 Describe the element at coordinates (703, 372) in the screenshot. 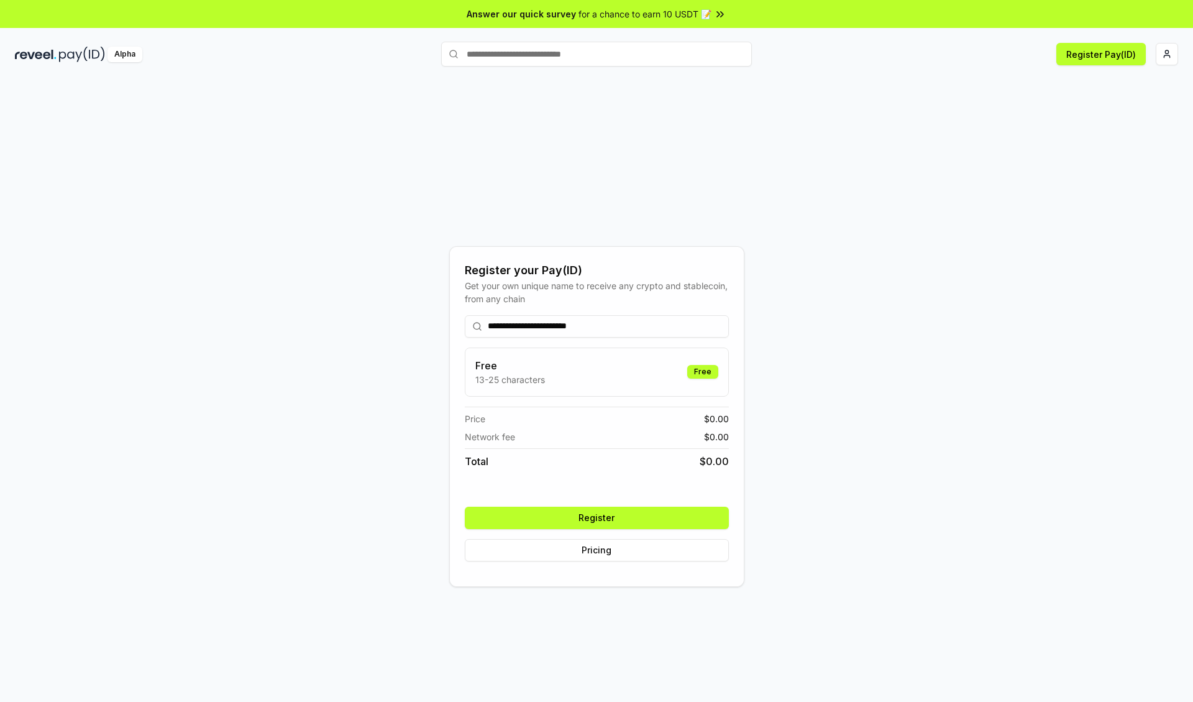

I see `div: Free` at that location.